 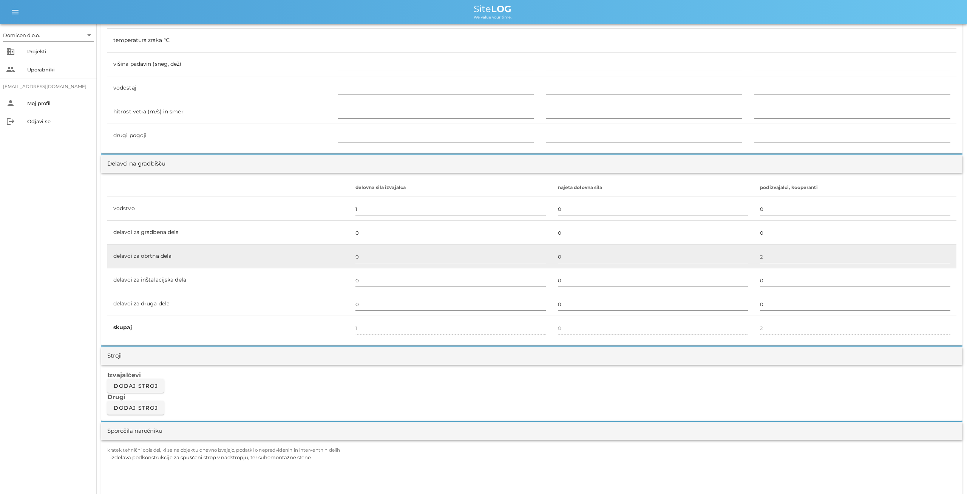 I want to click on td: višina padavin (sneg, dež), so click(x=220, y=64).